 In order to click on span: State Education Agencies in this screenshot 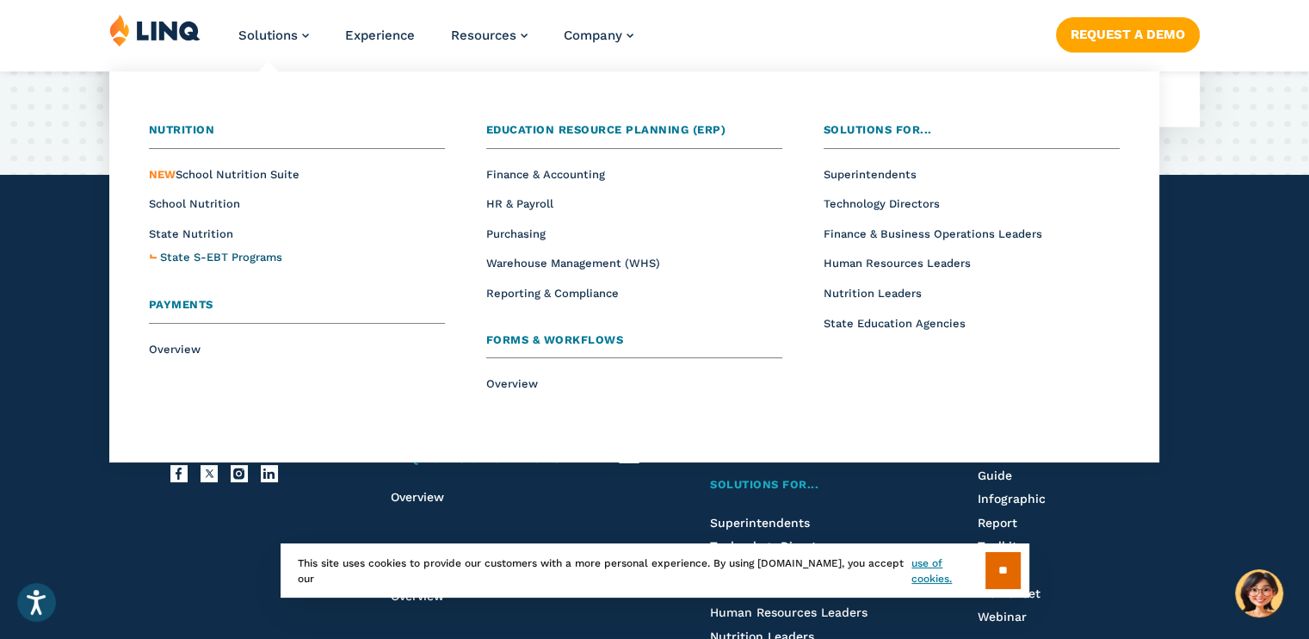, I will do `click(894, 323)`.